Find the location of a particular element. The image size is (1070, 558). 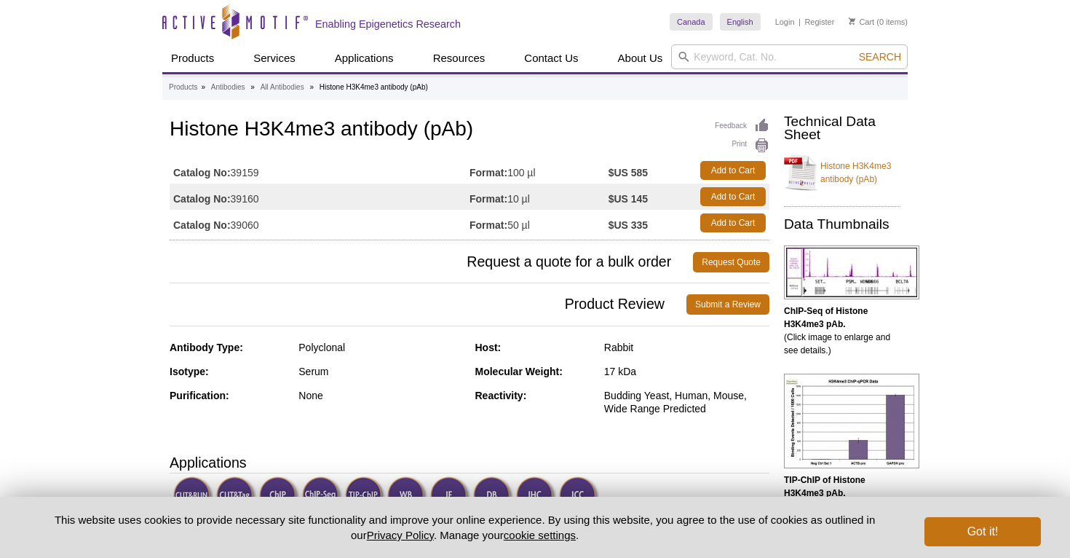

b: ChIP-Seq of Histone H3K4me3 pAb. is located at coordinates (826, 317).